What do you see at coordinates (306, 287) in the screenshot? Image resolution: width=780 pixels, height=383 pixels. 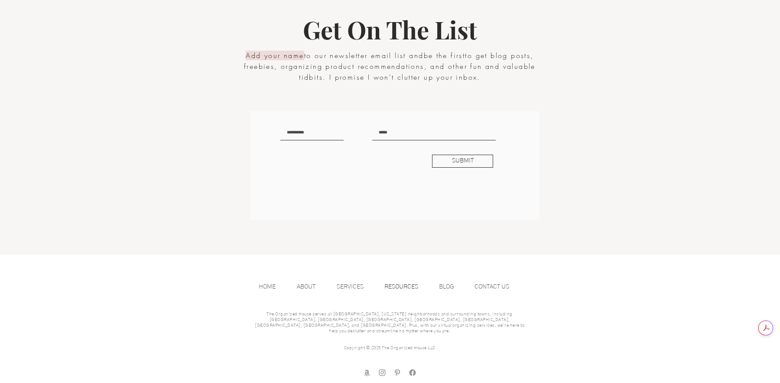 I see `p: ABOUT` at bounding box center [306, 287].